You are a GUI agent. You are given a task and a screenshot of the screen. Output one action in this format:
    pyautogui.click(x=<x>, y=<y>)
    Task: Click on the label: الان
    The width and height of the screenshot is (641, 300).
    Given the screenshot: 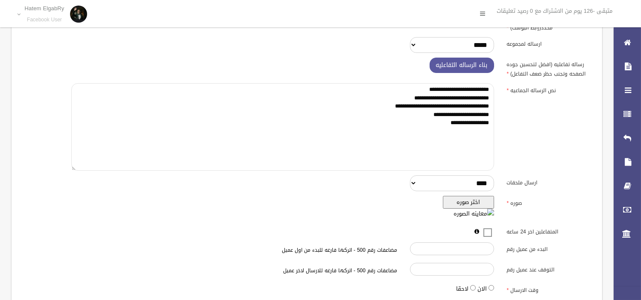 What is the action you would take?
    pyautogui.click(x=482, y=289)
    